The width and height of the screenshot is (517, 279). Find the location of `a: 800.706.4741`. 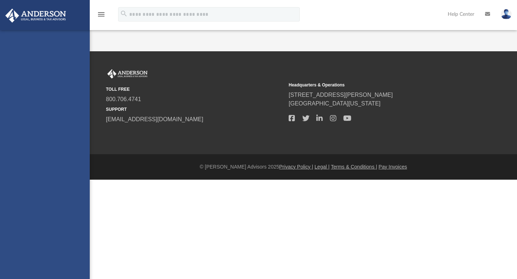

a: 800.706.4741 is located at coordinates (123, 99).